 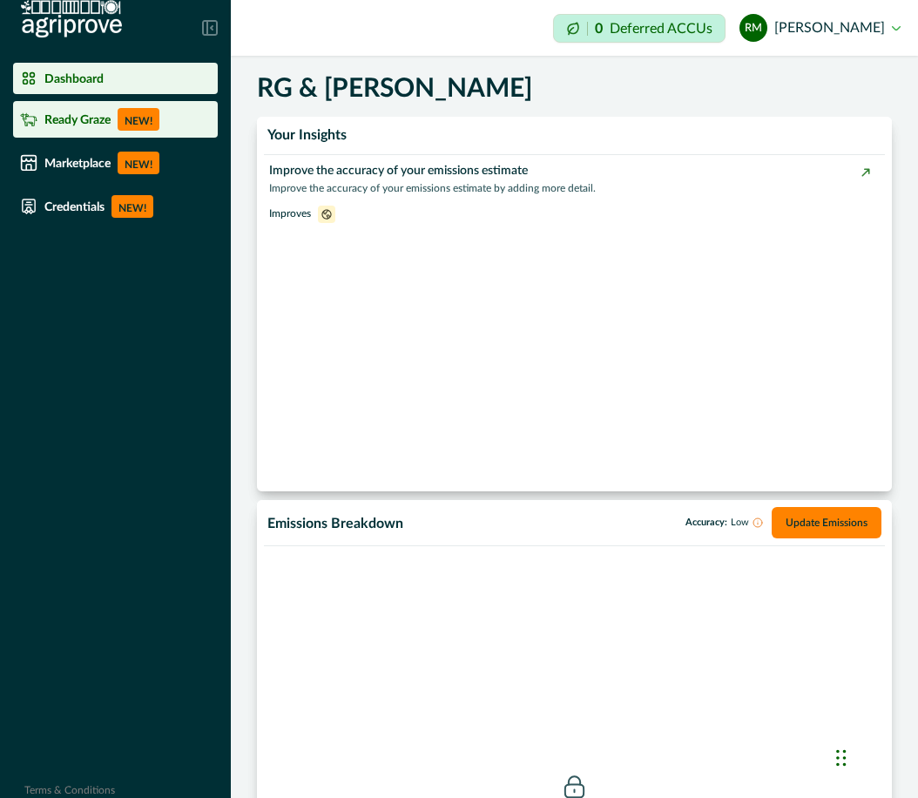 What do you see at coordinates (827, 523) in the screenshot?
I see `button: Update Emissions` at bounding box center [827, 523].